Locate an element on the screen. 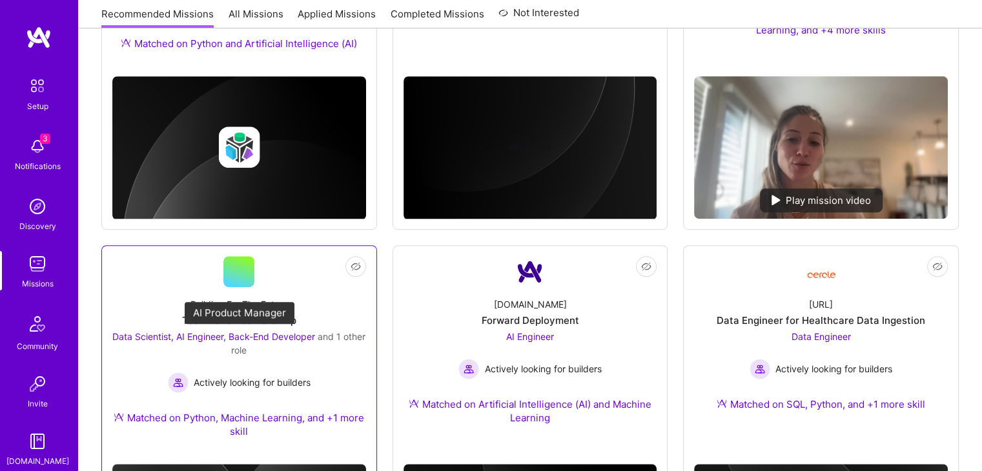 The image size is (982, 471). div: Matched on SQL, Python, and +1 more skill is located at coordinates (820, 404).